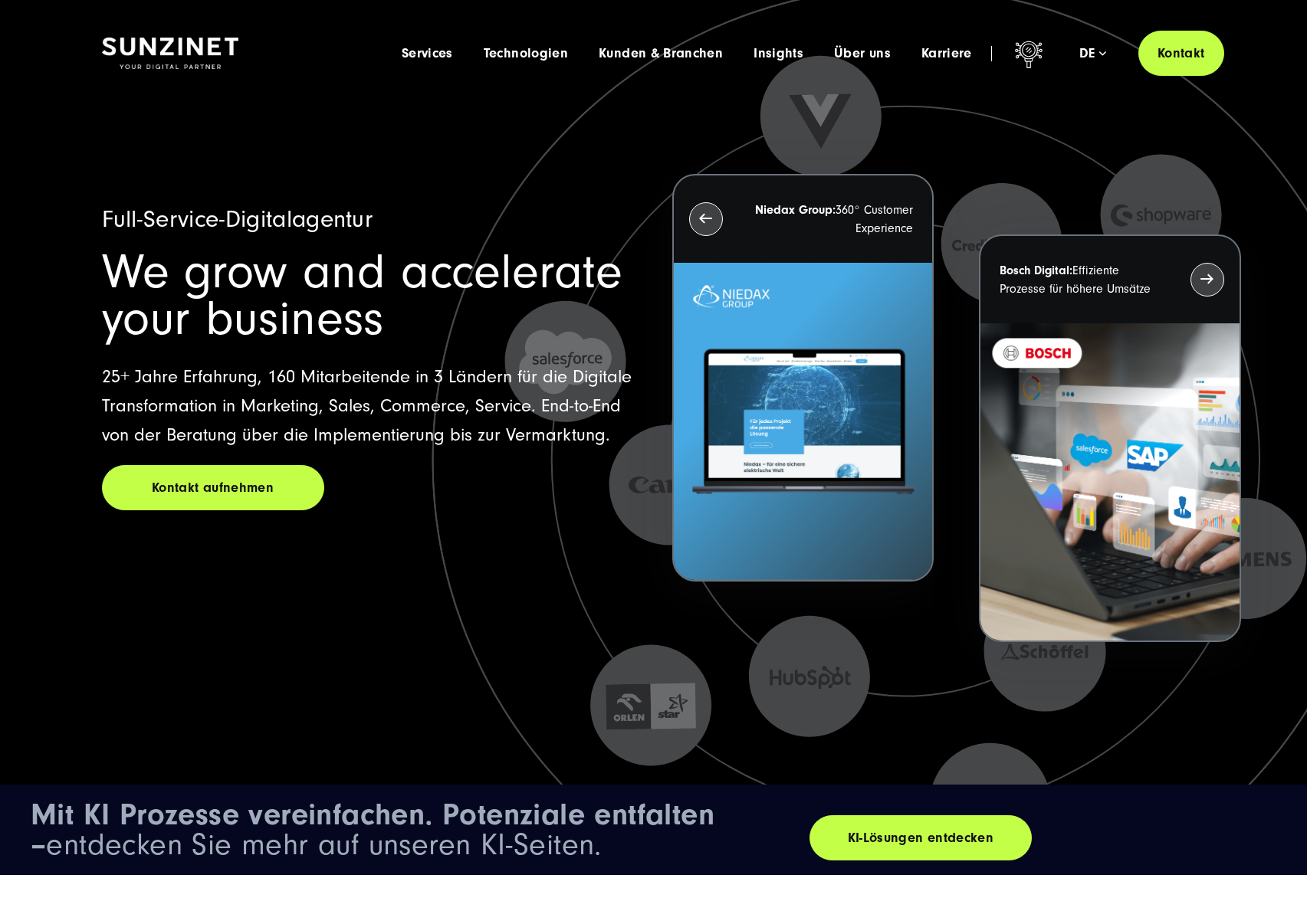  I want to click on a: Kunden & Branchen, so click(661, 54).